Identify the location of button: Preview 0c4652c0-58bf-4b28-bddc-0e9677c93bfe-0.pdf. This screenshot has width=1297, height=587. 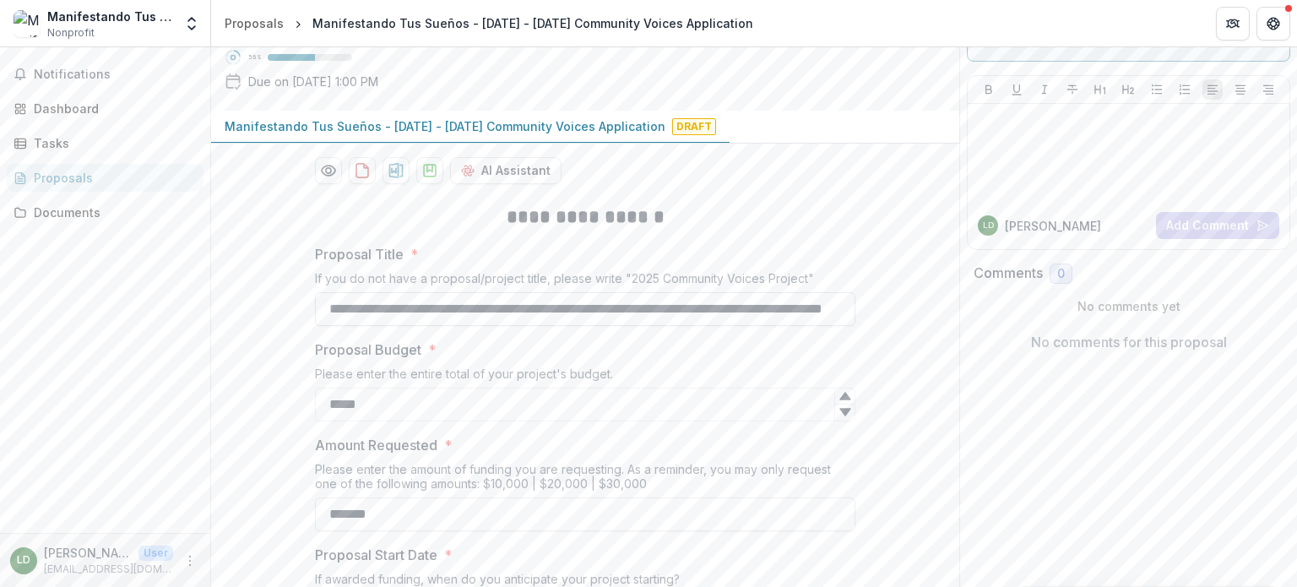
(329, 171).